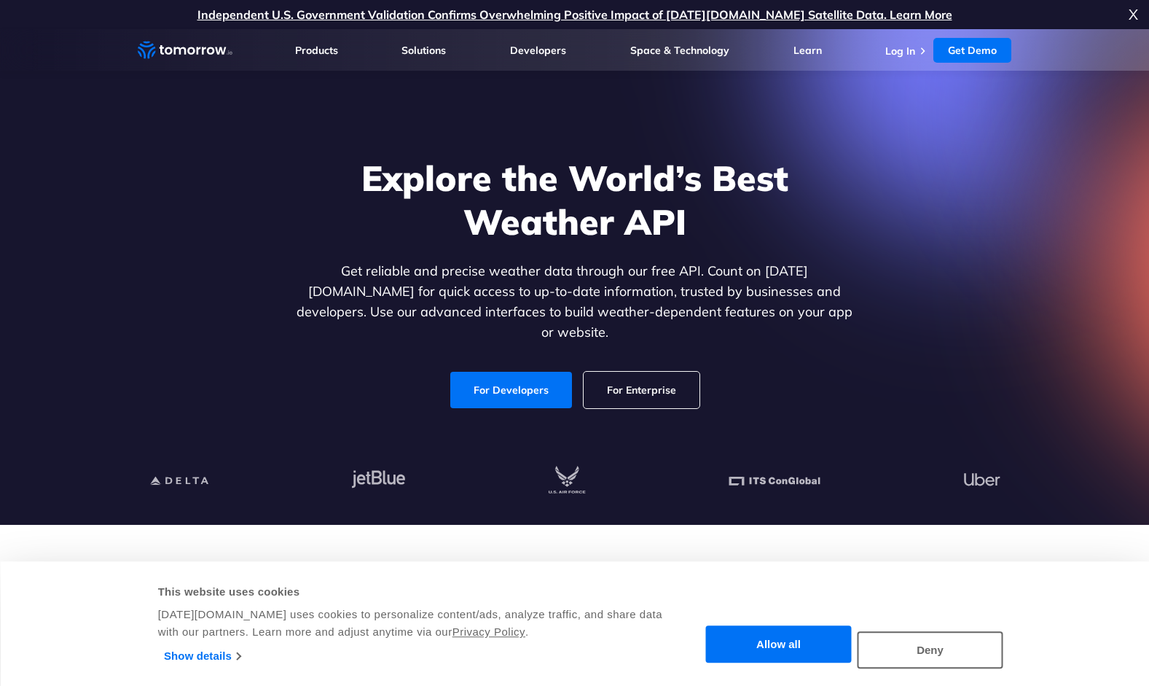 Image resolution: width=1149 pixels, height=686 pixels. Describe the element at coordinates (931, 649) in the screenshot. I see `button: Deny` at that location.